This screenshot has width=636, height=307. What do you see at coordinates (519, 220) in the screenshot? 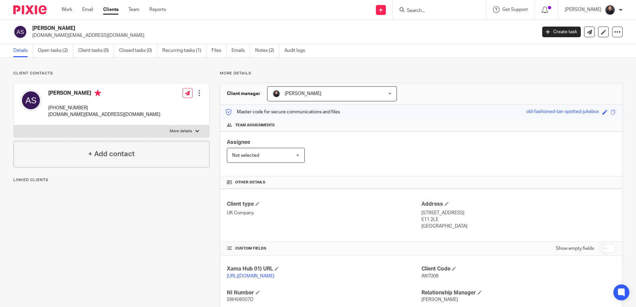
I see `p: E11 2LE` at bounding box center [519, 220].